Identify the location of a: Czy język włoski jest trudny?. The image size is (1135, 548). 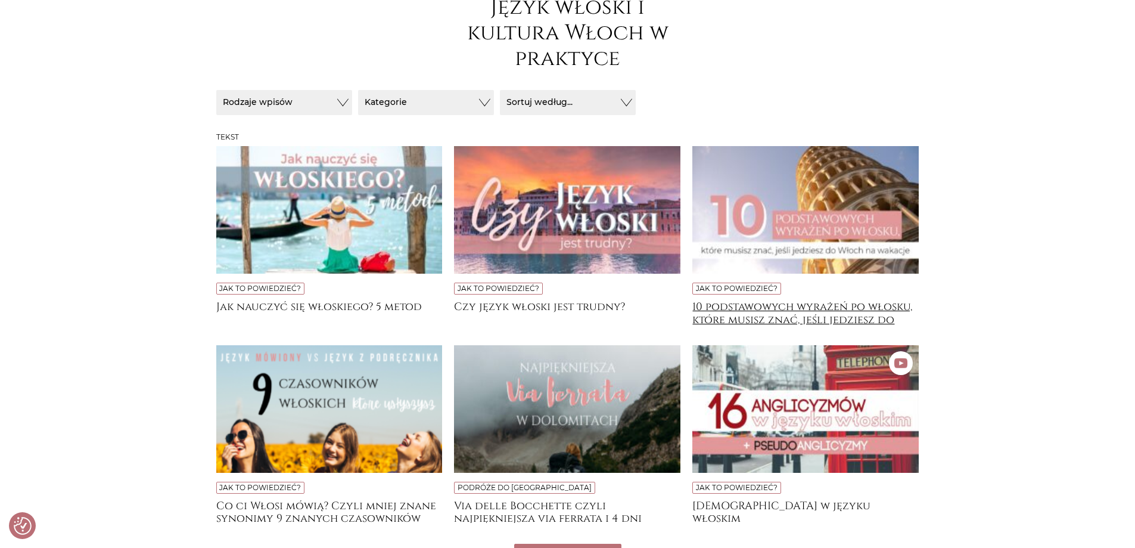
(567, 312).